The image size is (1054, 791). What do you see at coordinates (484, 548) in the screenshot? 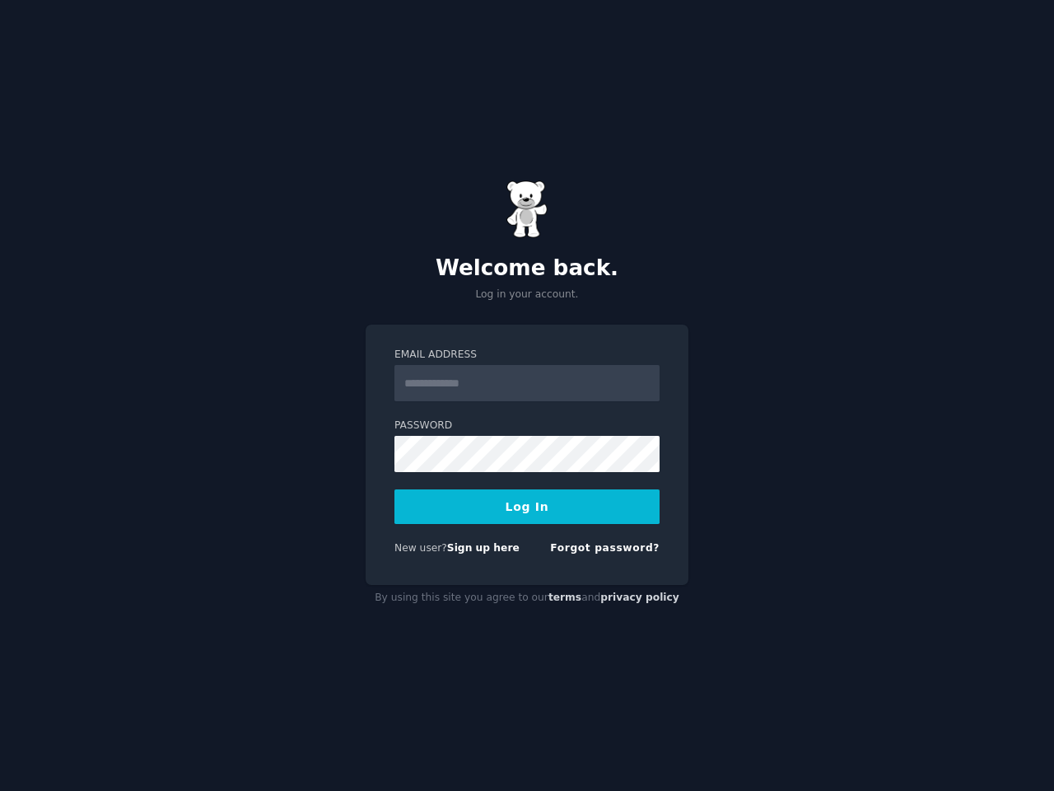
I see `a: Sign up here` at bounding box center [484, 548].